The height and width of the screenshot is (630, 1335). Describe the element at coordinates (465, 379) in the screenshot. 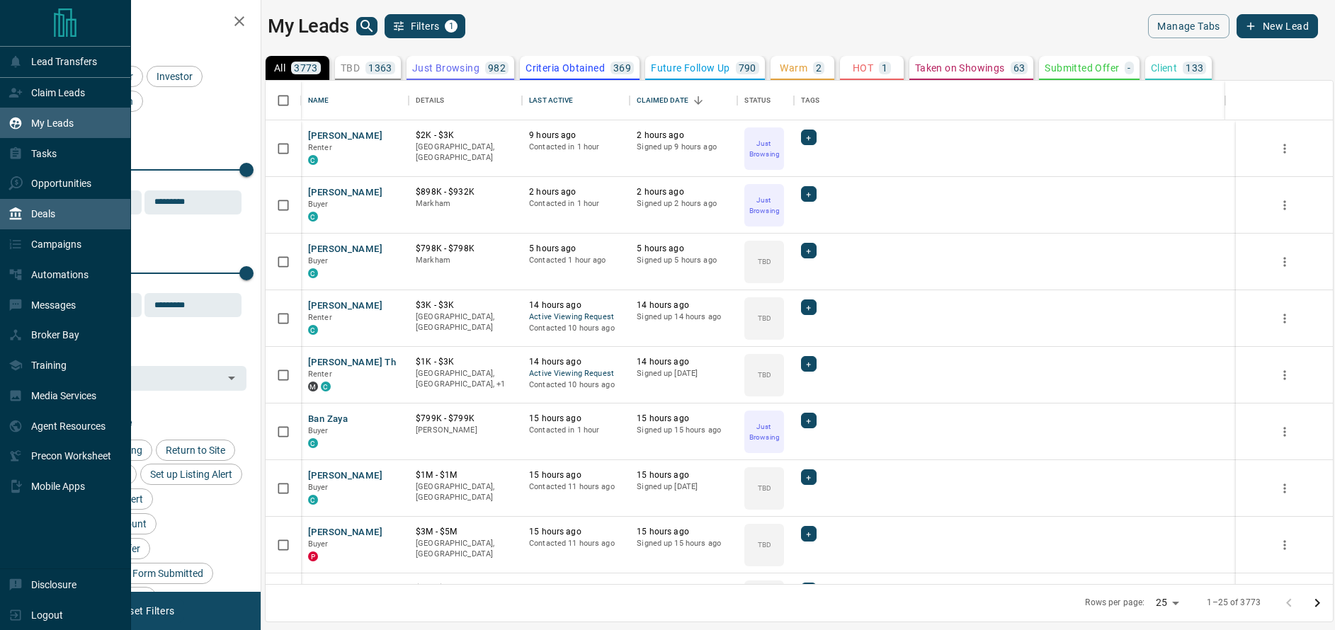

I see `p: Toronto` at that location.